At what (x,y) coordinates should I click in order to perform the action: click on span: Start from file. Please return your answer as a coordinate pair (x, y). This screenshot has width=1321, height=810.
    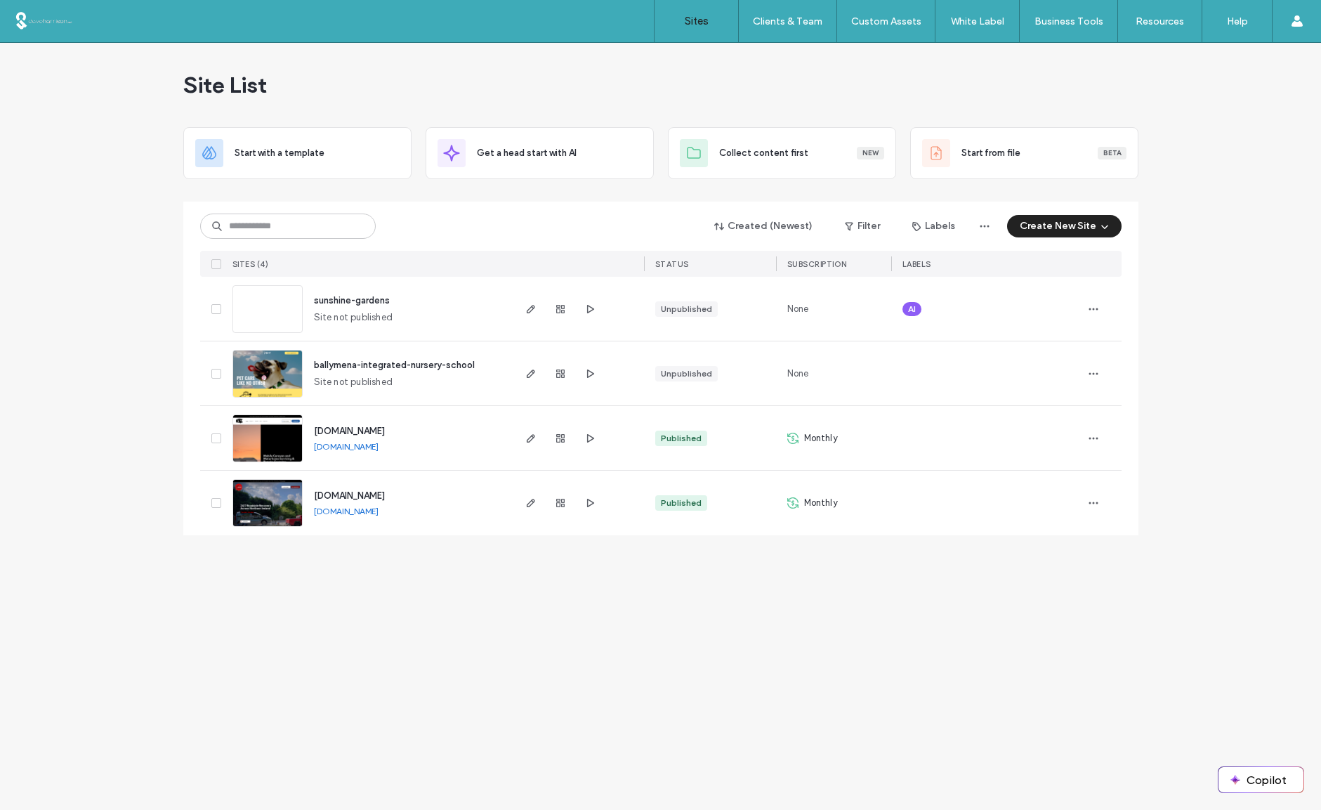
    Looking at the image, I should click on (991, 153).